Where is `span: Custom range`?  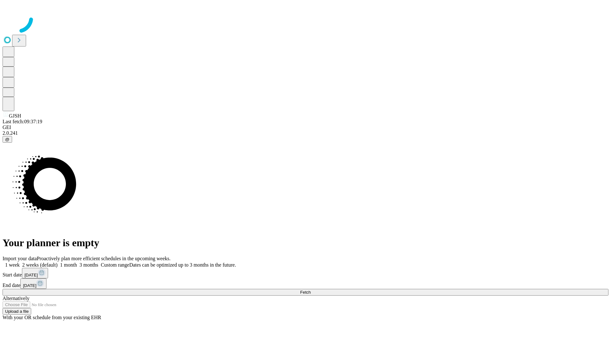
span: Custom range is located at coordinates (115, 264).